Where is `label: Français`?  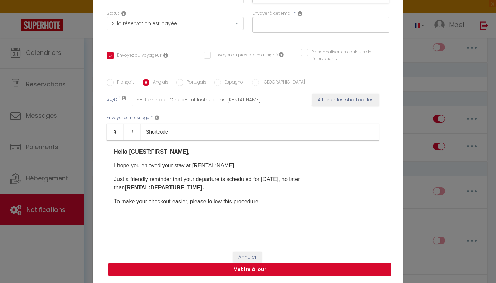
label: Français is located at coordinates (124, 83).